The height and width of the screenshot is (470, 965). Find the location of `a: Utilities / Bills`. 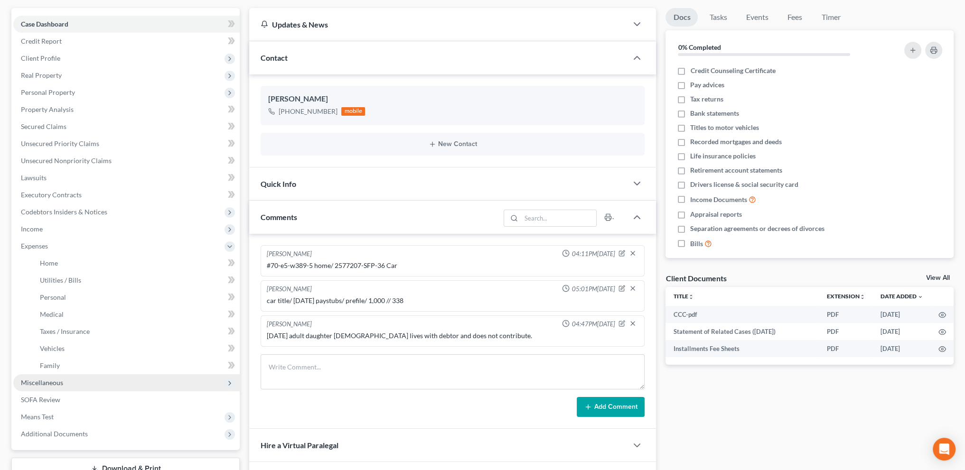

a: Utilities / Bills is located at coordinates (136, 281).